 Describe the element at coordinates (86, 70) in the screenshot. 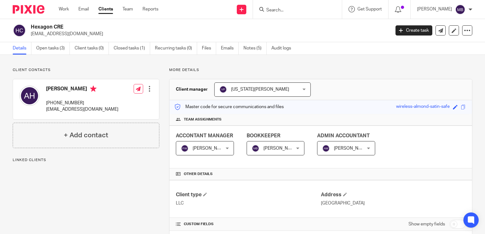

I see `p: Client contacts` at that location.